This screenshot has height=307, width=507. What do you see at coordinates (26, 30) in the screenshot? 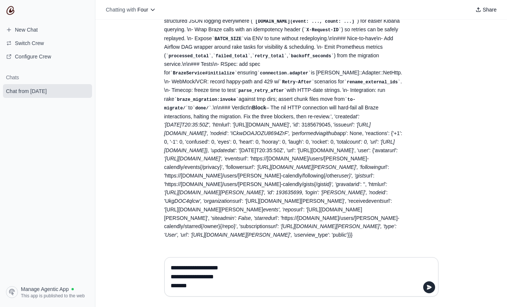
I see `span: New Chat` at bounding box center [26, 30].